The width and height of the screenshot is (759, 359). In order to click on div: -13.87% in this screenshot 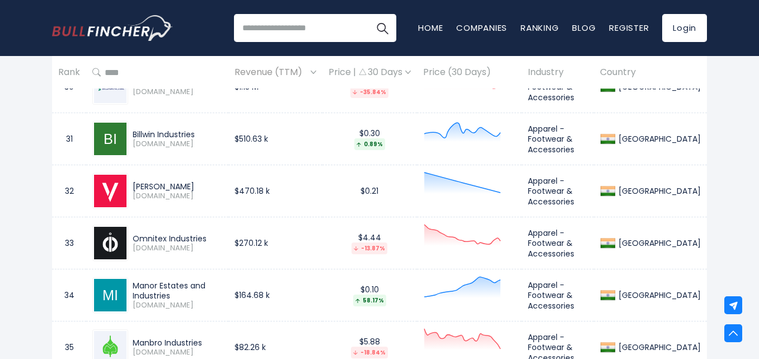, I will do `click(369, 248)`.